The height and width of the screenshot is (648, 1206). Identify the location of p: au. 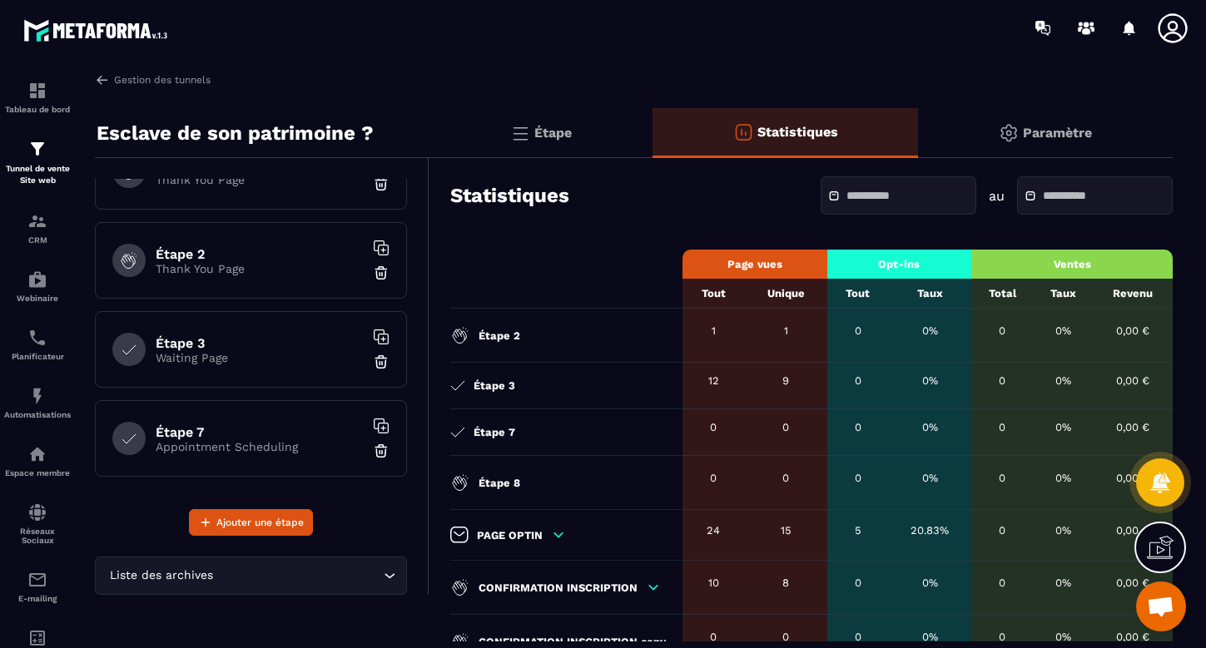
(996, 196).